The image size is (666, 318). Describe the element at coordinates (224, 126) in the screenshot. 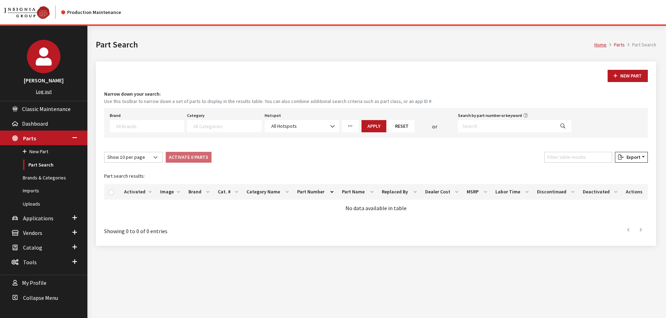

I see `span: Select a Category` at that location.